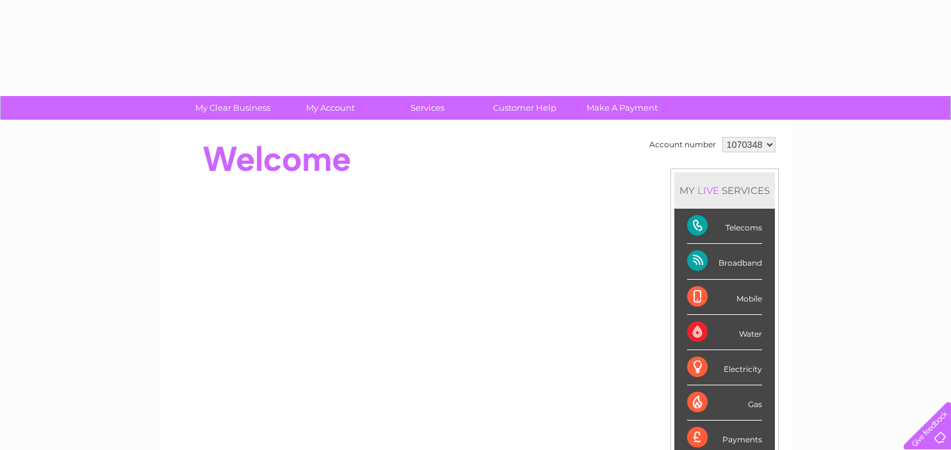 This screenshot has width=951, height=450. I want to click on div: Broadband, so click(724, 261).